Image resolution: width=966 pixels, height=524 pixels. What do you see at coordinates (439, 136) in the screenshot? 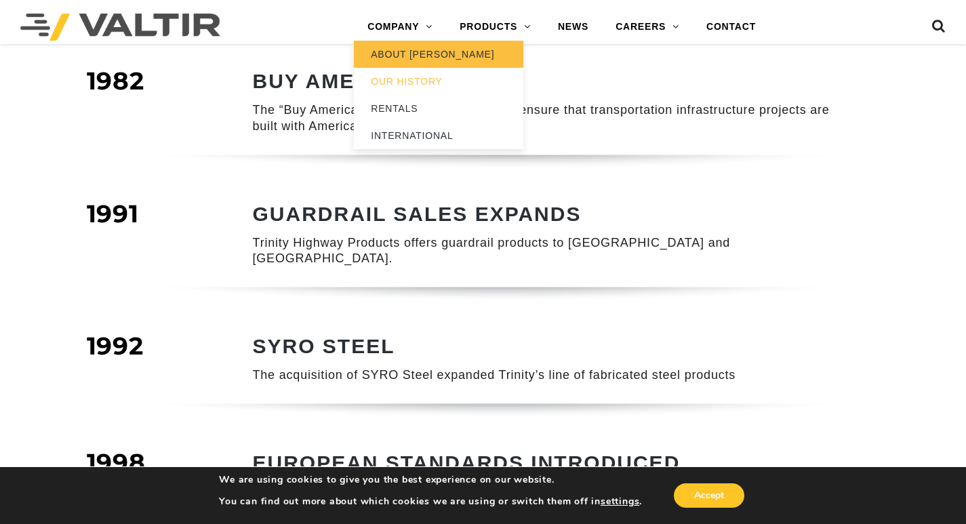
I see `a: INTERNATIONAL` at bounding box center [439, 136].